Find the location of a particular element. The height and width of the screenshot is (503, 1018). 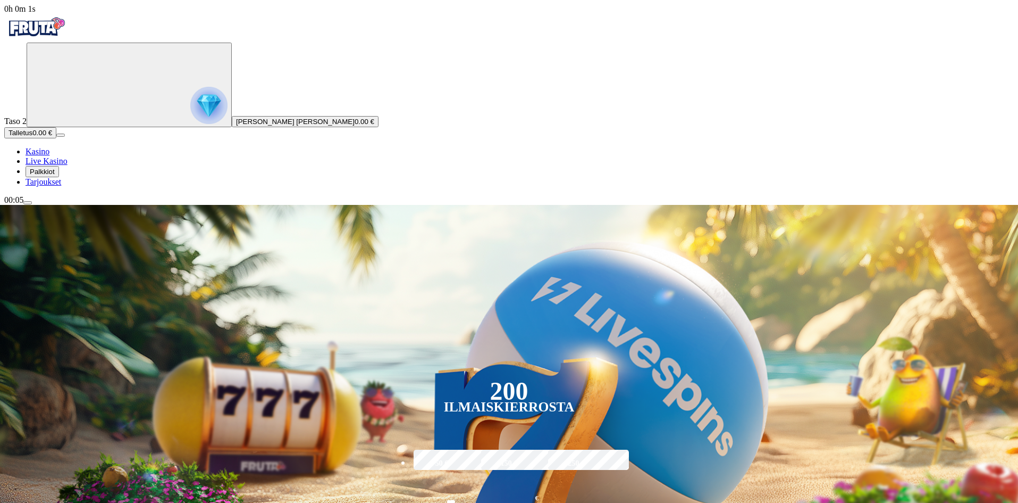

a: poker-chip iconLive Kasino is located at coordinates (46, 161).